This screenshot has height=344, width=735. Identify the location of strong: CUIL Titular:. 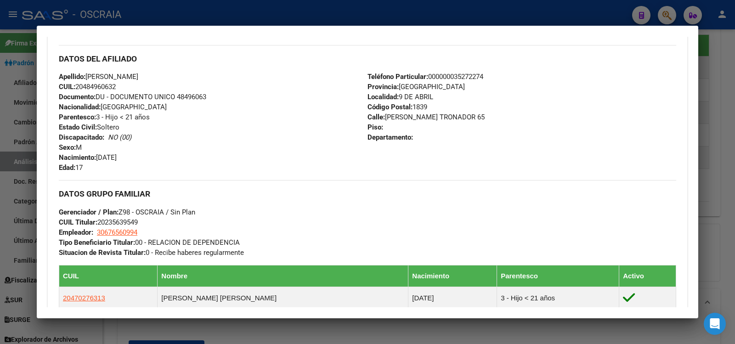
(78, 222).